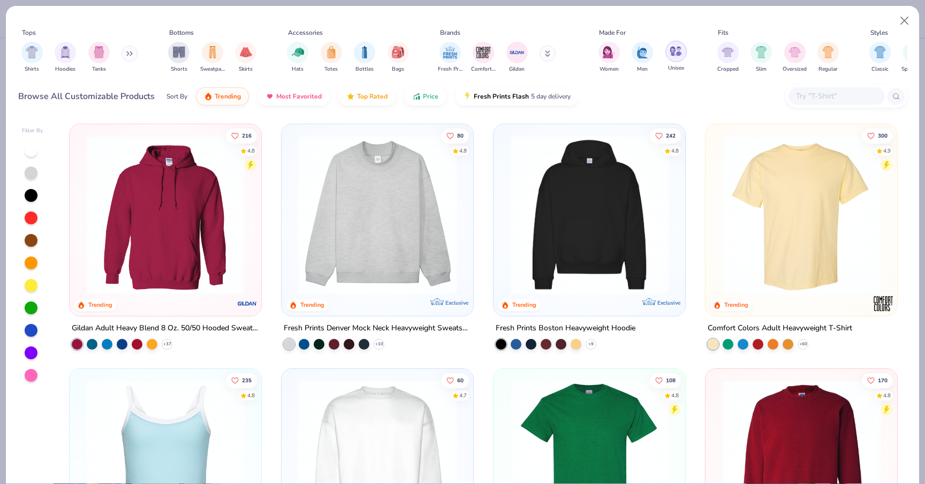  Describe the element at coordinates (516, 69) in the screenshot. I see `span: Gildan` at that location.